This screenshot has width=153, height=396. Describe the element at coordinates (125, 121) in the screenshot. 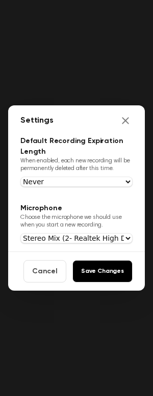

I see `button: Close settings` at that location.